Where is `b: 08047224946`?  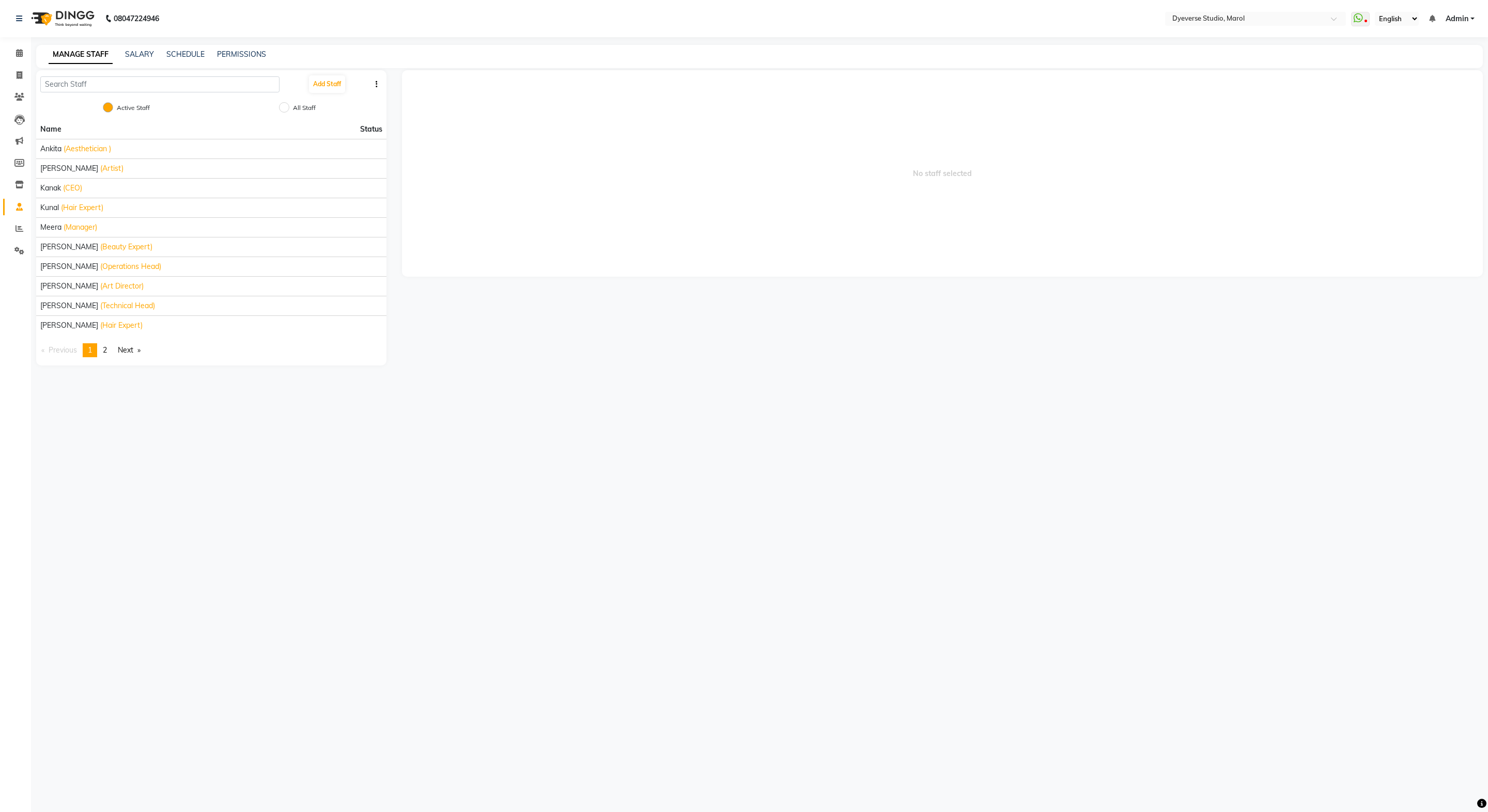 b: 08047224946 is located at coordinates (136, 18).